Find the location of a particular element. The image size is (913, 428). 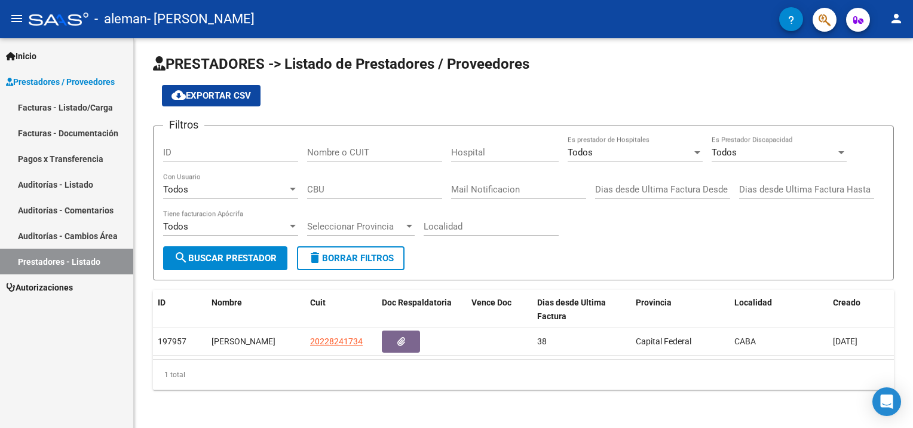

button: Borrar Filtros is located at coordinates (351, 258).